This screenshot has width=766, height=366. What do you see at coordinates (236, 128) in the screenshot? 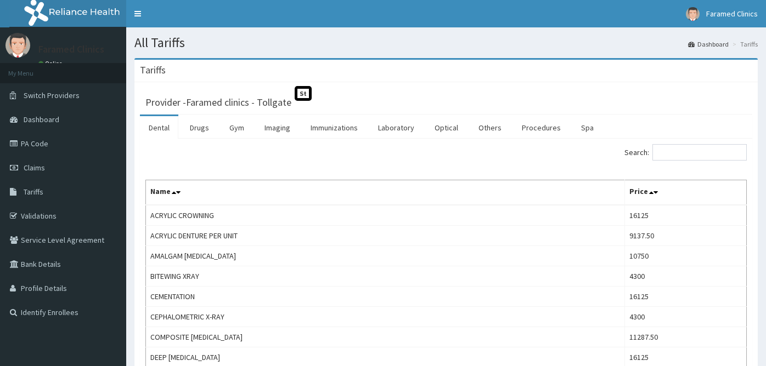
I see `a: Gym` at bounding box center [236, 128].